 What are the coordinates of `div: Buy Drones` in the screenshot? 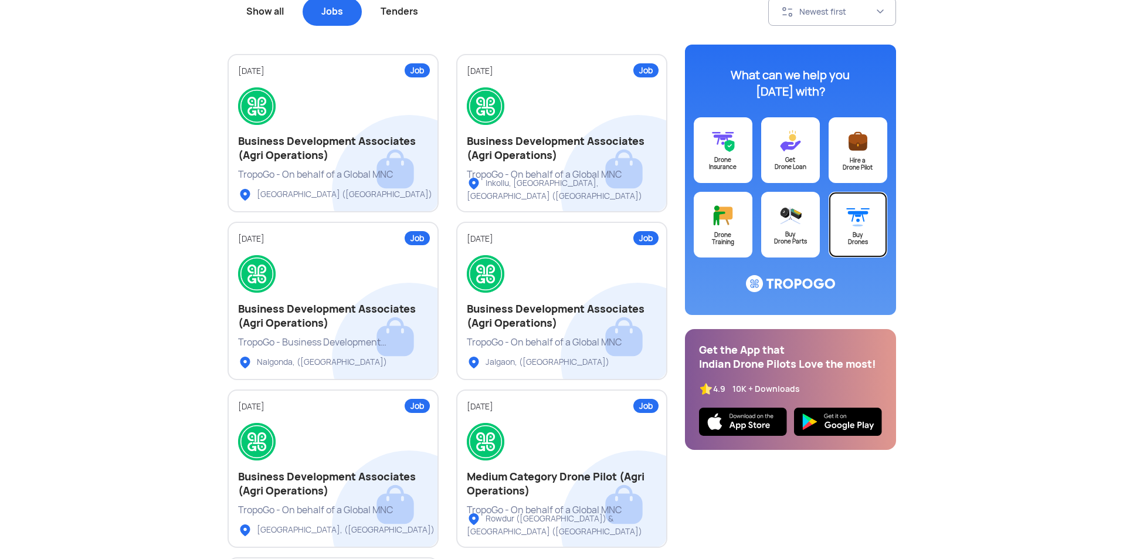 It's located at (858, 239).